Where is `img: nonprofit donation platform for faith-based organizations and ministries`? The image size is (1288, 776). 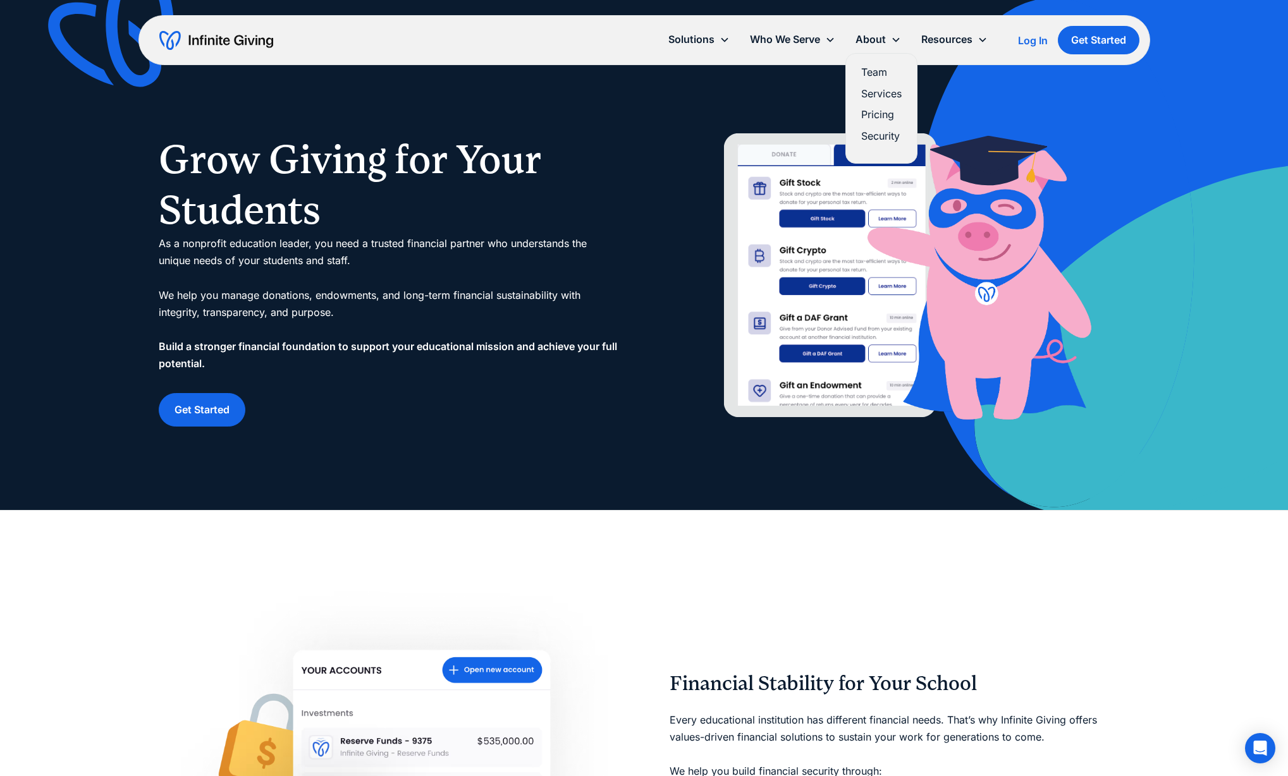
img: nonprofit donation platform for faith-based organizations and ministries is located at coordinates (900, 280).